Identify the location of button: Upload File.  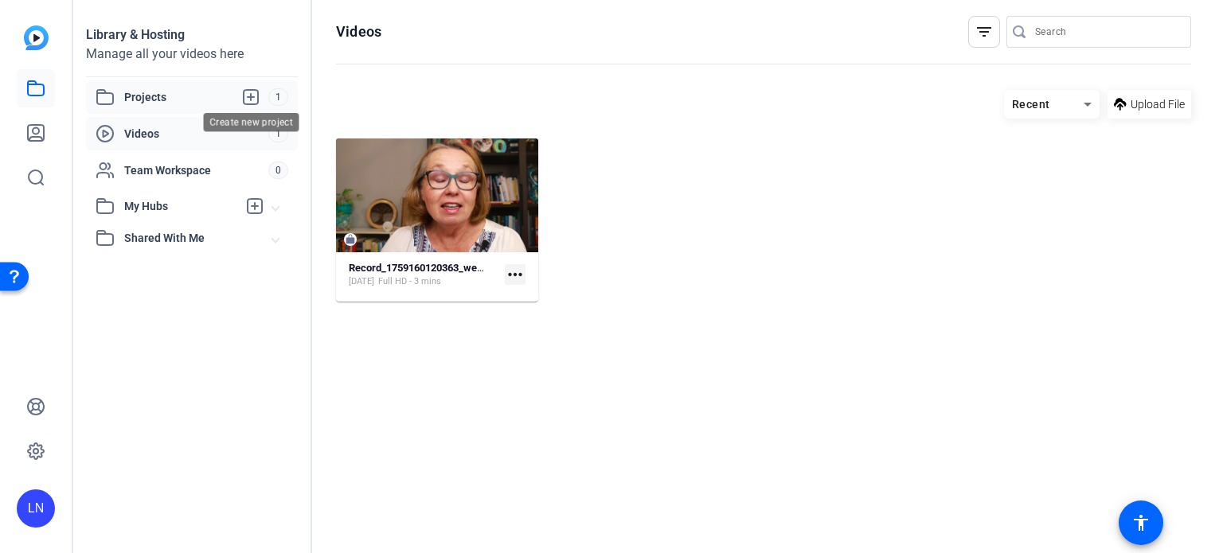
(1149, 104).